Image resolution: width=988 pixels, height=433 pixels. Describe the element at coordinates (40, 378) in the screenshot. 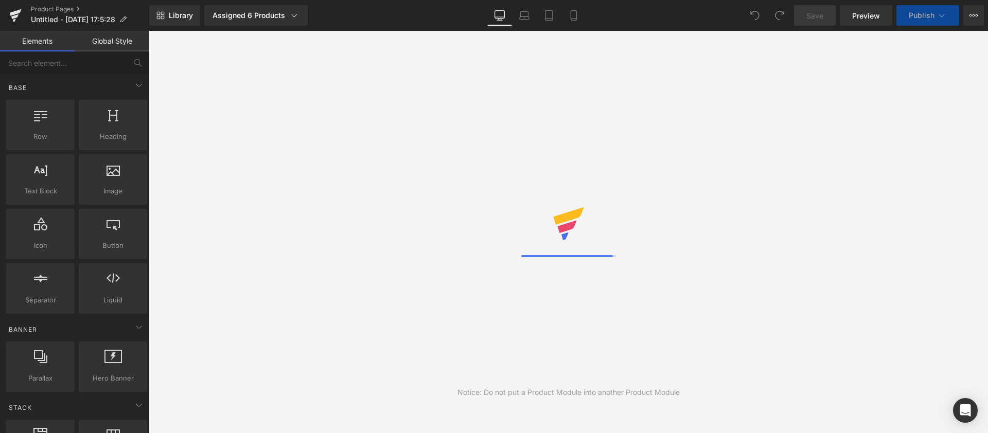

I see `span: Parallax` at that location.